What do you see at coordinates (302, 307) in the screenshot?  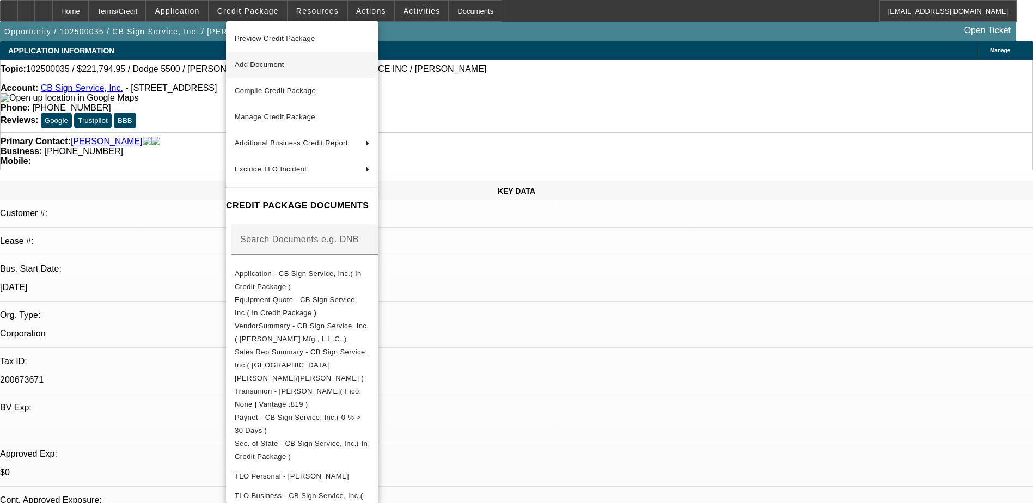 I see `button: Equipment Quote - CB Sign Service, Inc.( In Credit Package )` at bounding box center [302, 307].